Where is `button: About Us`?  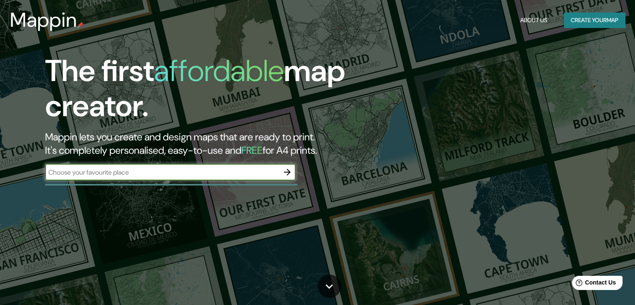
button: About Us is located at coordinates (534, 20).